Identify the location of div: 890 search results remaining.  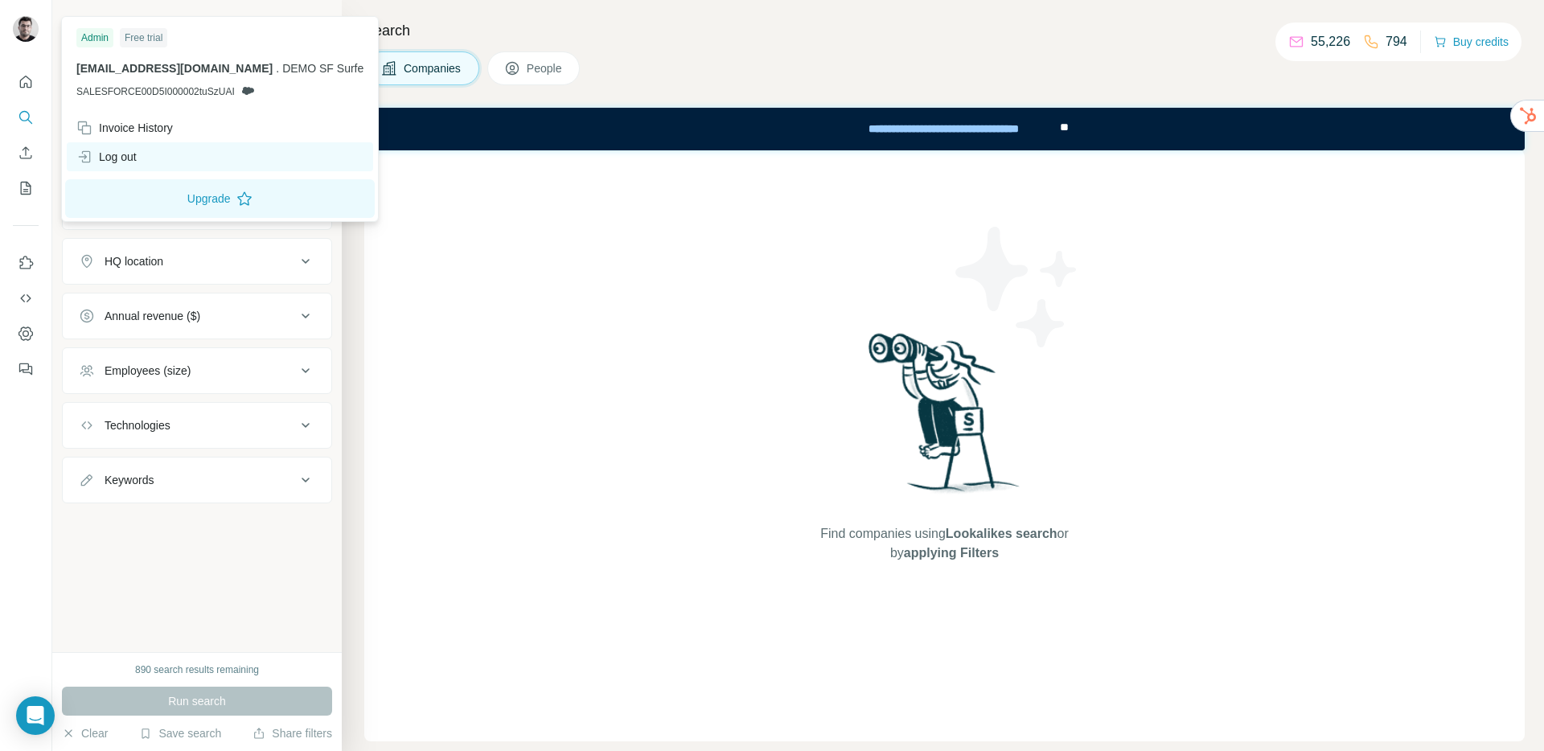
(197, 670).